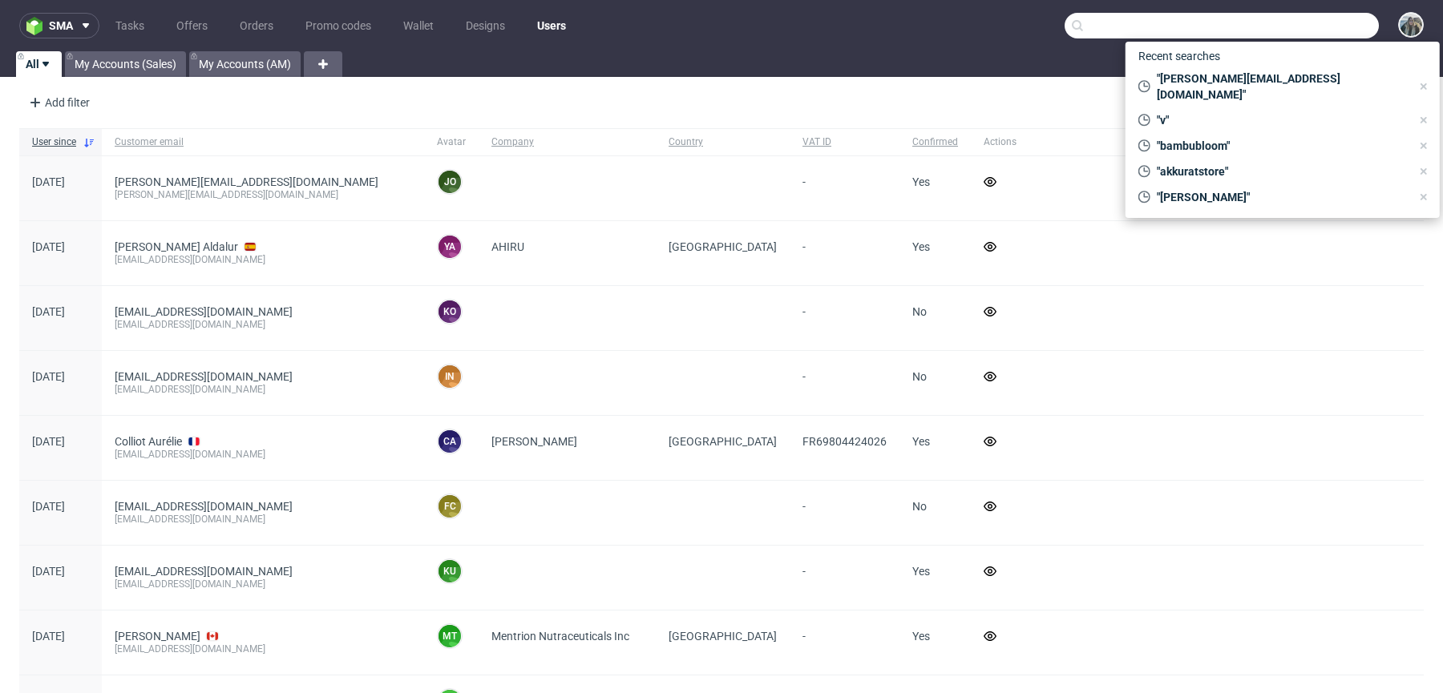 The height and width of the screenshot is (693, 1443). What do you see at coordinates (450, 182) in the screenshot?
I see `figcaption: jo` at bounding box center [450, 182].